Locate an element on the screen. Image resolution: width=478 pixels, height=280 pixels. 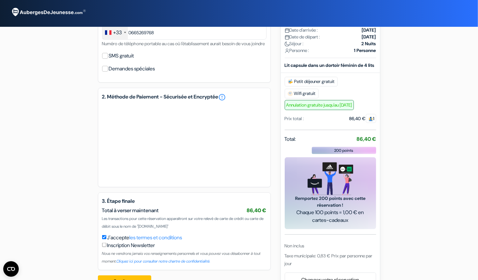
label: J'accepte is located at coordinates (145, 238).